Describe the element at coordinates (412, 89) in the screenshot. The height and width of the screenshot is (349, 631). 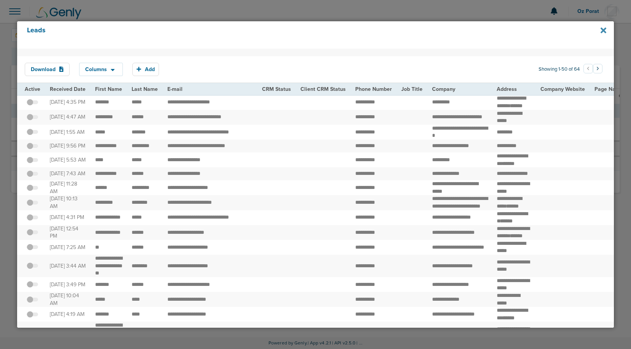
I see `th: Job Title` at that location.